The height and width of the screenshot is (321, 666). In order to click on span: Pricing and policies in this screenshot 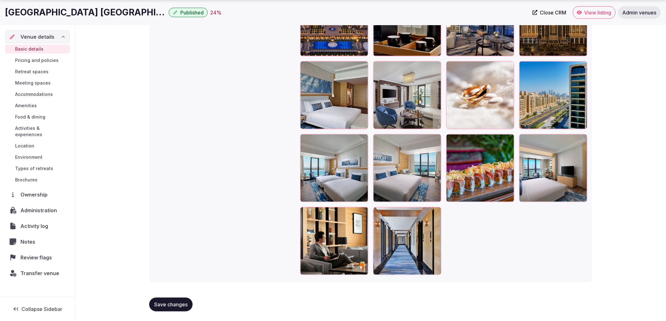, I will do `click(37, 60)`.